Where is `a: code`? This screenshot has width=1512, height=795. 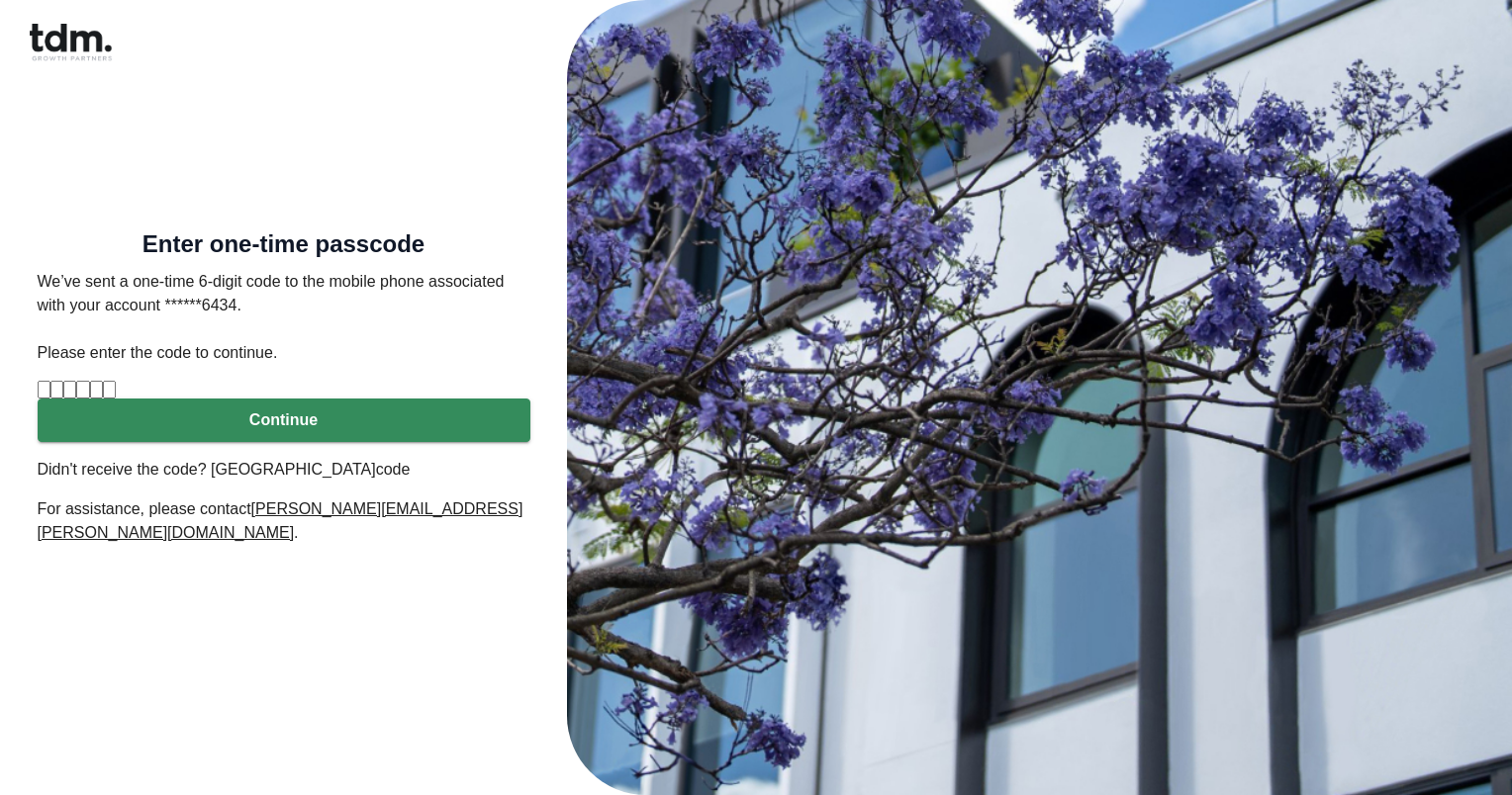 a: code is located at coordinates (393, 469).